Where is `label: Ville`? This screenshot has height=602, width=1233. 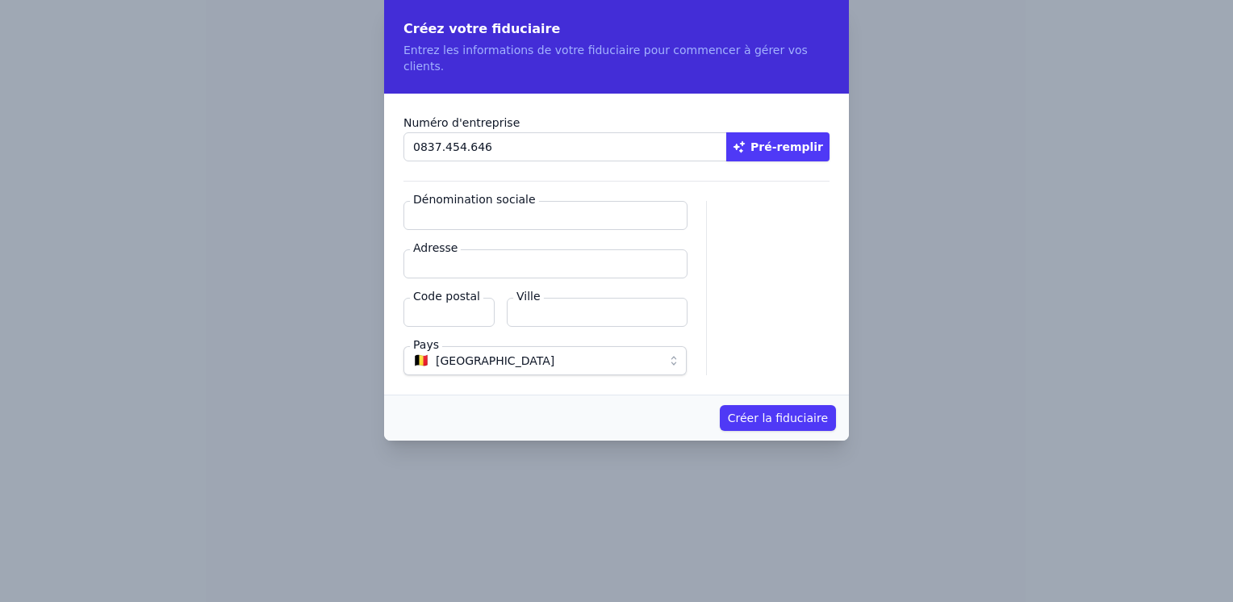
label: Ville is located at coordinates (529, 296).